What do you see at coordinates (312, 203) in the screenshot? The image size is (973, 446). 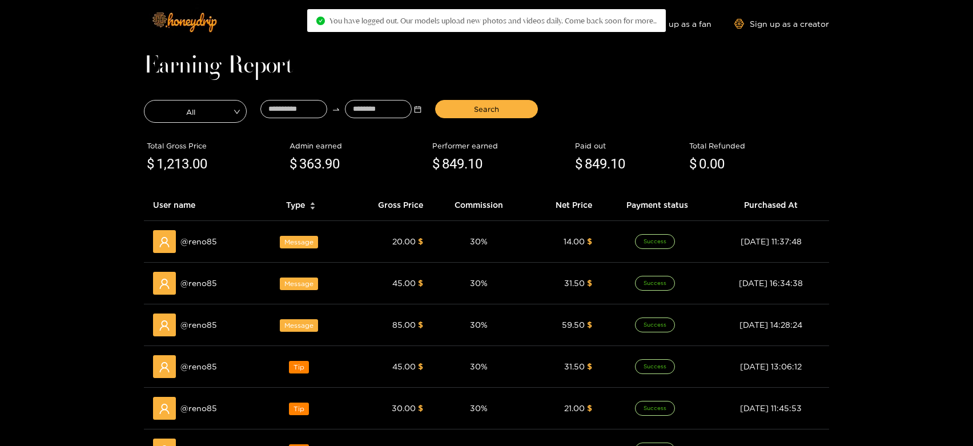 I see `span: caret-up` at bounding box center [312, 203].